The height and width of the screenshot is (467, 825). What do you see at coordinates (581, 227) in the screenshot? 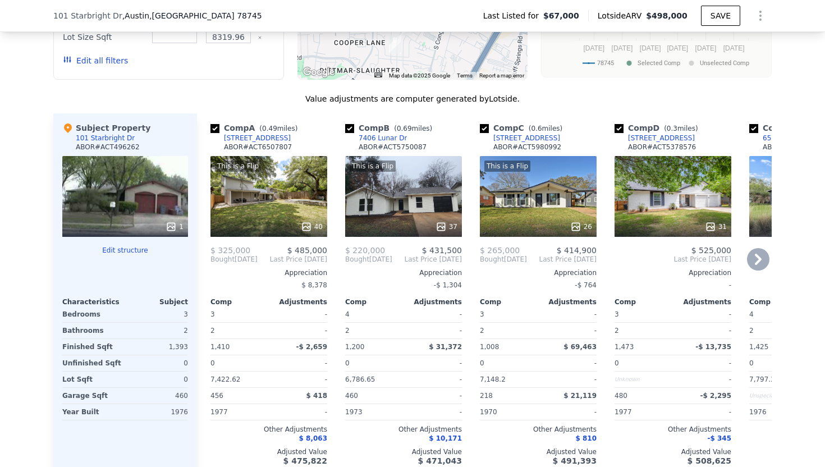
I see `div: 26` at bounding box center [581, 227].